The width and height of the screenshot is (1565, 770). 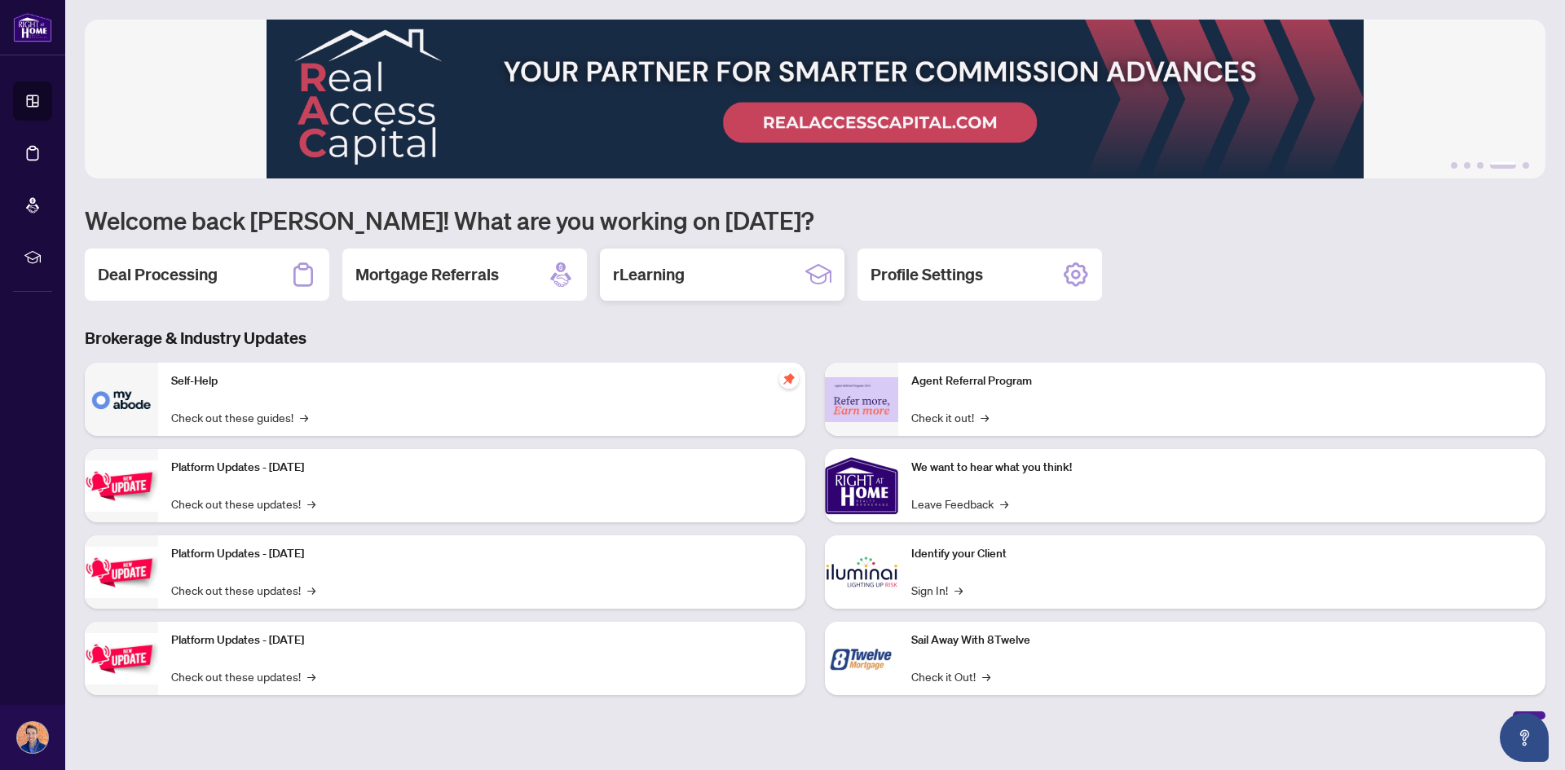 I want to click on img: Platform Updates - July 21, 2025, so click(x=121, y=486).